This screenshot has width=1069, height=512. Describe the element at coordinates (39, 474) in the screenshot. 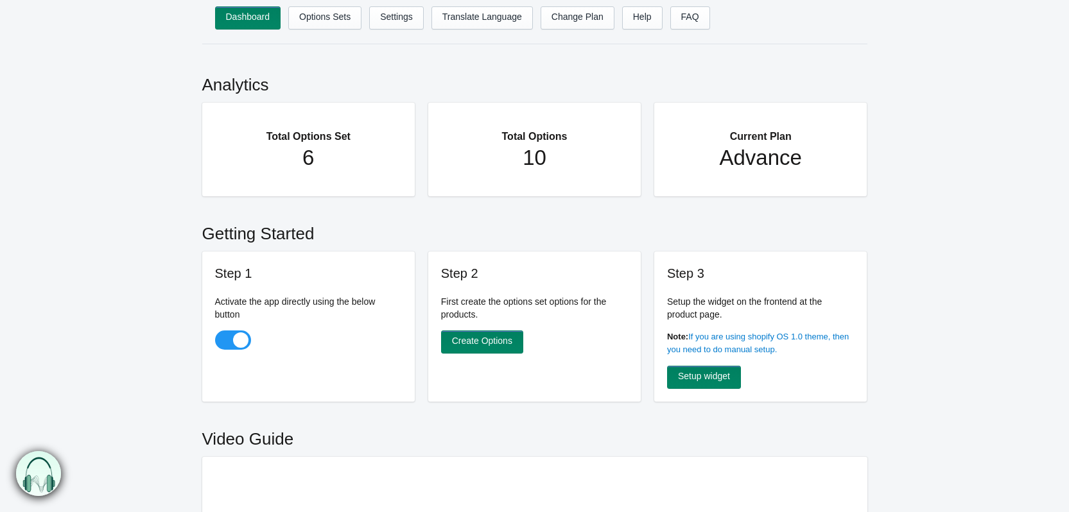

I see `img: bxm.png` at that location.